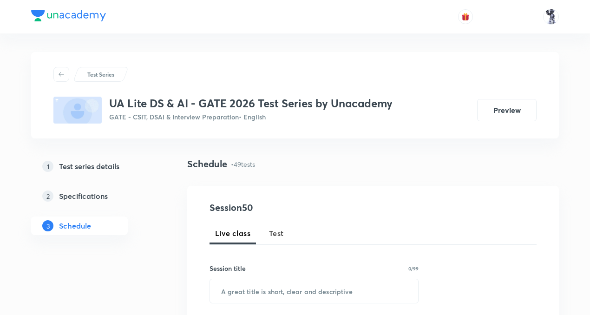  I want to click on p: • 49 tests, so click(243, 164).